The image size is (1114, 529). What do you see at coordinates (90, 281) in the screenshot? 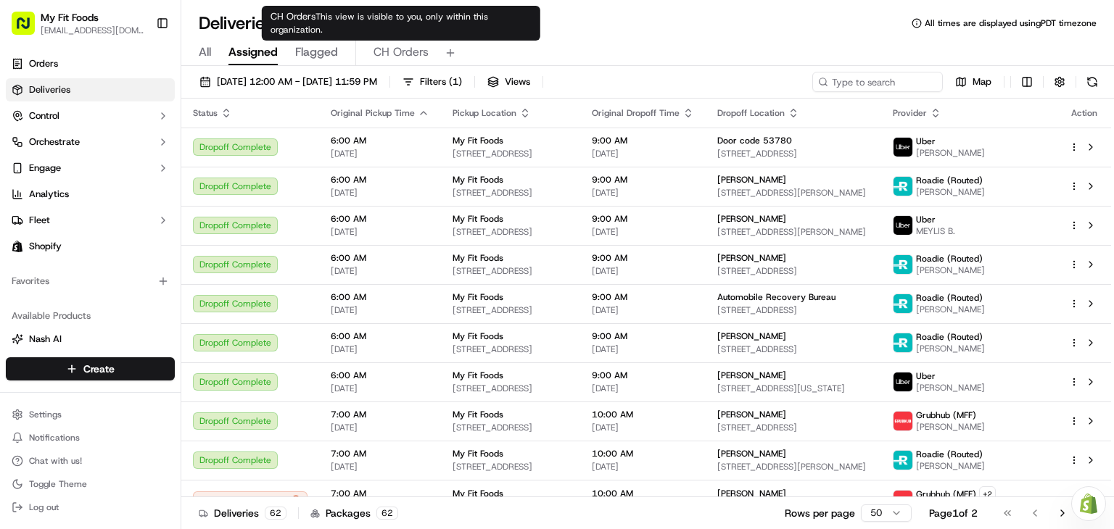
I see `div: Favorites` at bounding box center [90, 281].